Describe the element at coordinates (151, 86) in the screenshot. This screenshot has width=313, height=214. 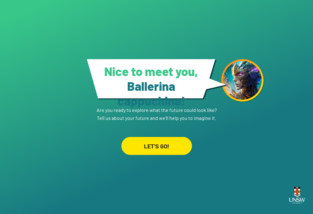
I see `h1: Nice to meet you,` at that location.